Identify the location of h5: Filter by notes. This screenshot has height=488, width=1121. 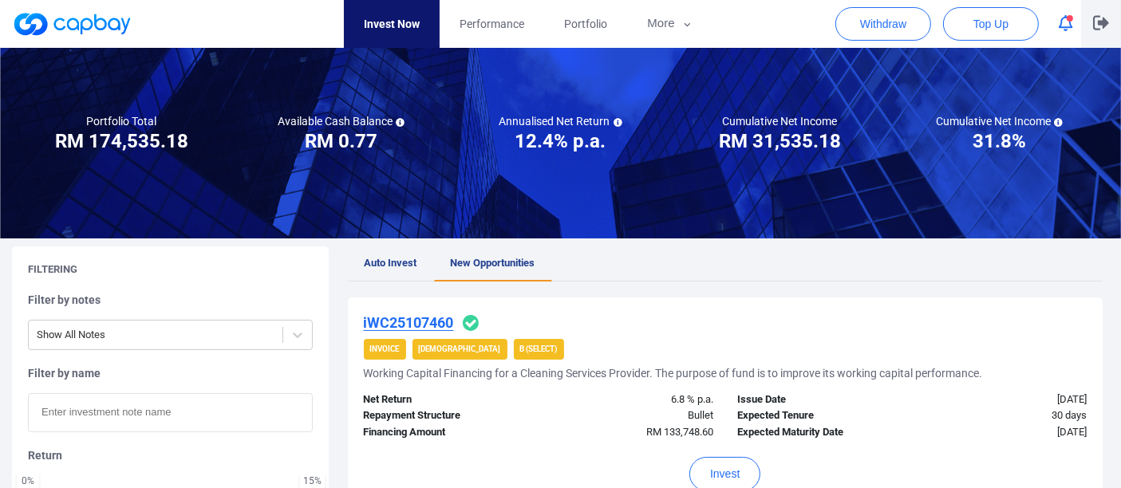
(170, 300).